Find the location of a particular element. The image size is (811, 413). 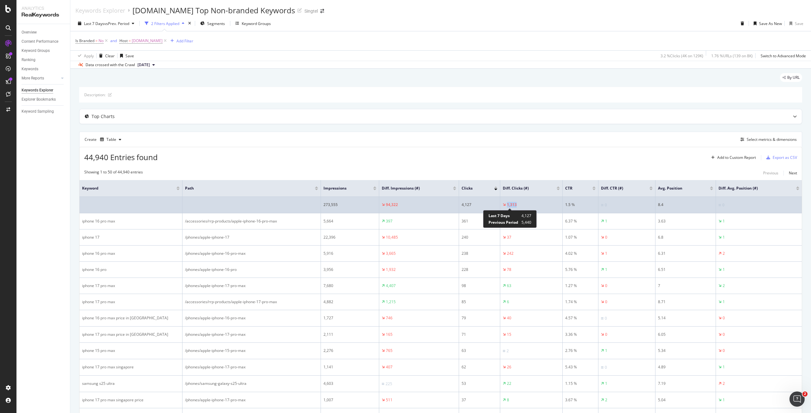

div: 1.76 % URLs ( 139 on 8K ) is located at coordinates (732, 56).